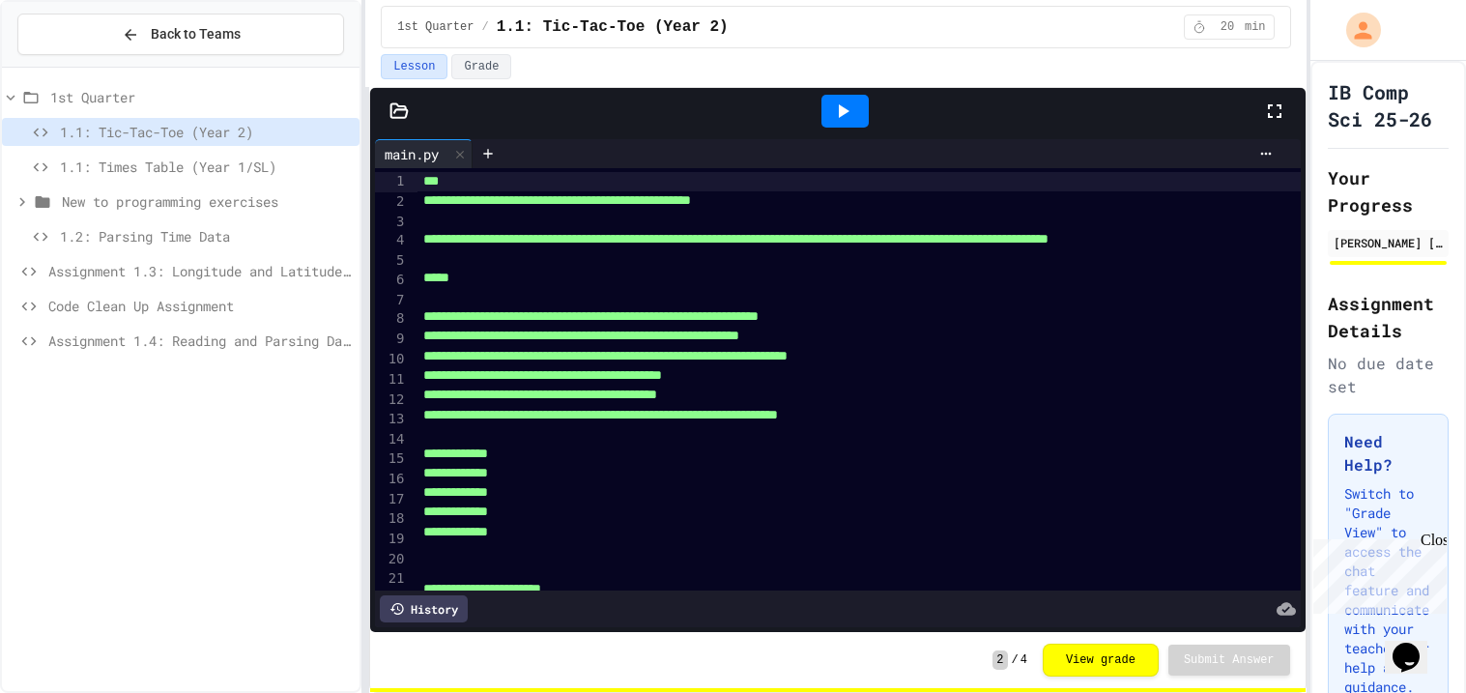 Image resolution: width=1466 pixels, height=693 pixels. Describe the element at coordinates (1356, 30) in the screenshot. I see `div: My Account` at that location.